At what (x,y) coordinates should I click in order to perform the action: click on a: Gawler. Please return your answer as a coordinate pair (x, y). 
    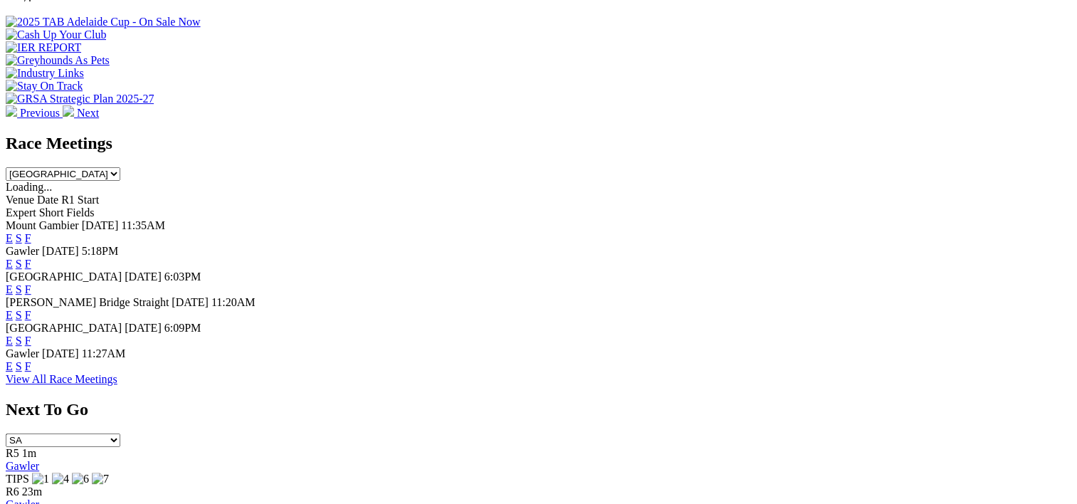
    Looking at the image, I should click on (22, 466).